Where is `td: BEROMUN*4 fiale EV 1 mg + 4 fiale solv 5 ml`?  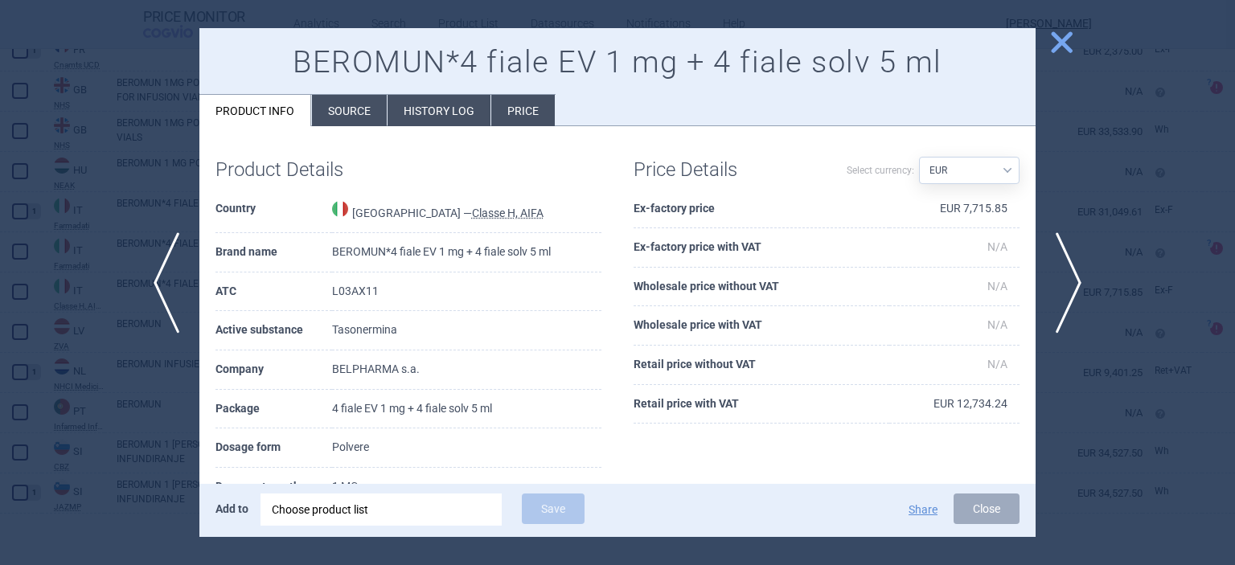 td: BEROMUN*4 fiale EV 1 mg + 4 fiale solv 5 ml is located at coordinates (466, 252).